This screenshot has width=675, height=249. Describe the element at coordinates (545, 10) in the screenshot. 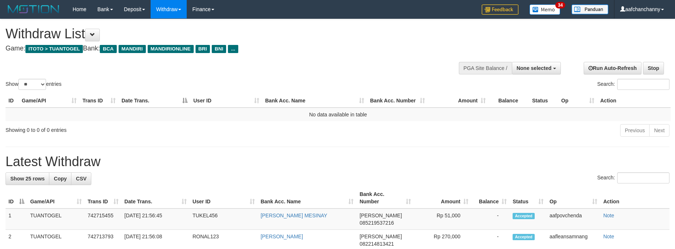

I see `img: Button%20Memo.svg` at that location.